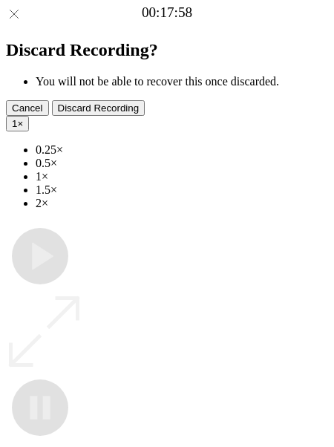 This screenshot has height=447, width=334. Describe the element at coordinates (182, 204) in the screenshot. I see `li: 2×` at that location.